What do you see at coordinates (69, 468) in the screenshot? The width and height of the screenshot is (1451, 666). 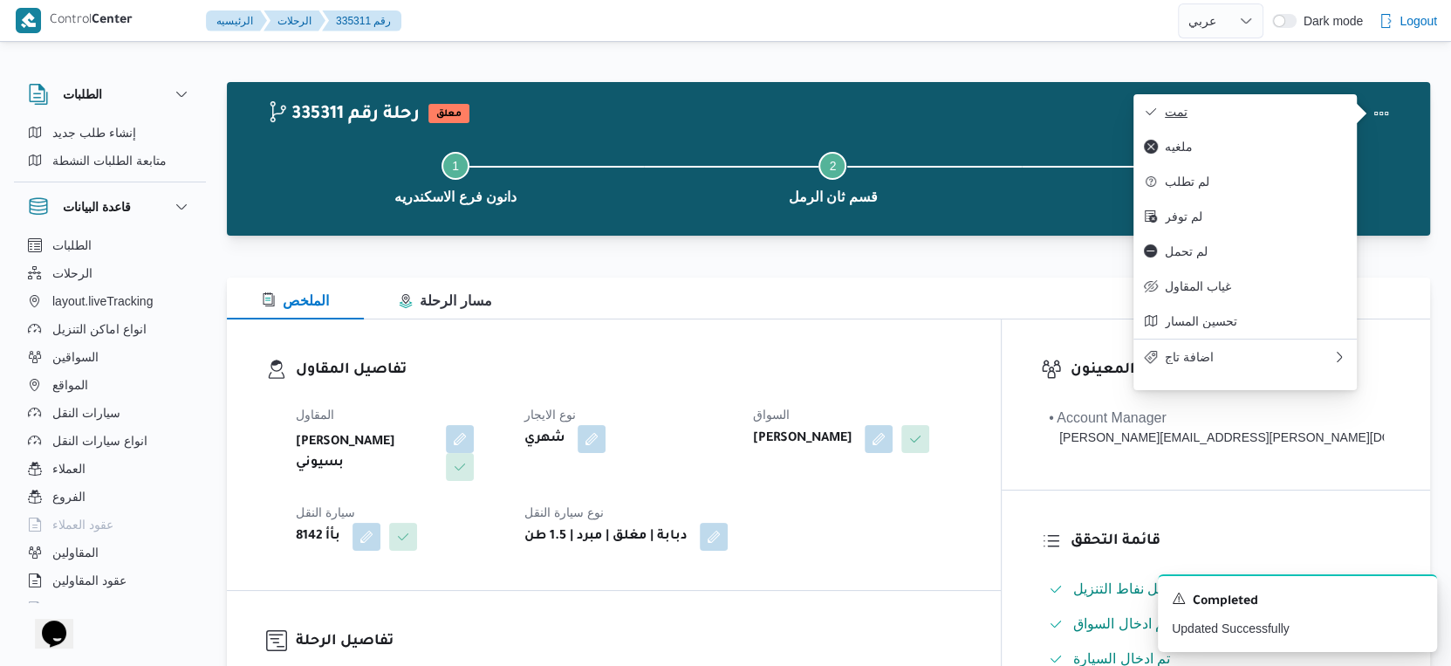 I see `span: العملاء` at bounding box center [69, 468].